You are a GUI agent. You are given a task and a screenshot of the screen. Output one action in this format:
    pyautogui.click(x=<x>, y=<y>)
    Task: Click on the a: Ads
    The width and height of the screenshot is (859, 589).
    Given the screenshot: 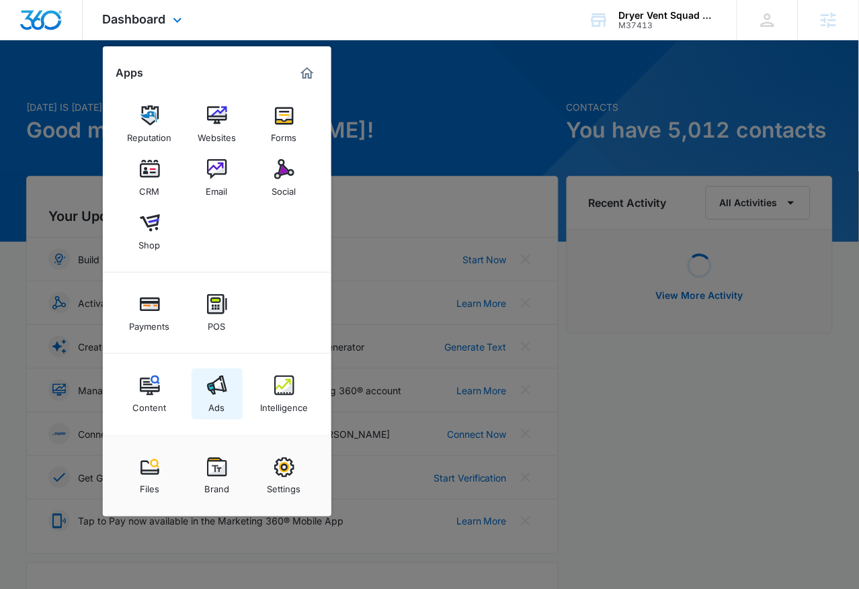 What is the action you would take?
    pyautogui.click(x=217, y=395)
    